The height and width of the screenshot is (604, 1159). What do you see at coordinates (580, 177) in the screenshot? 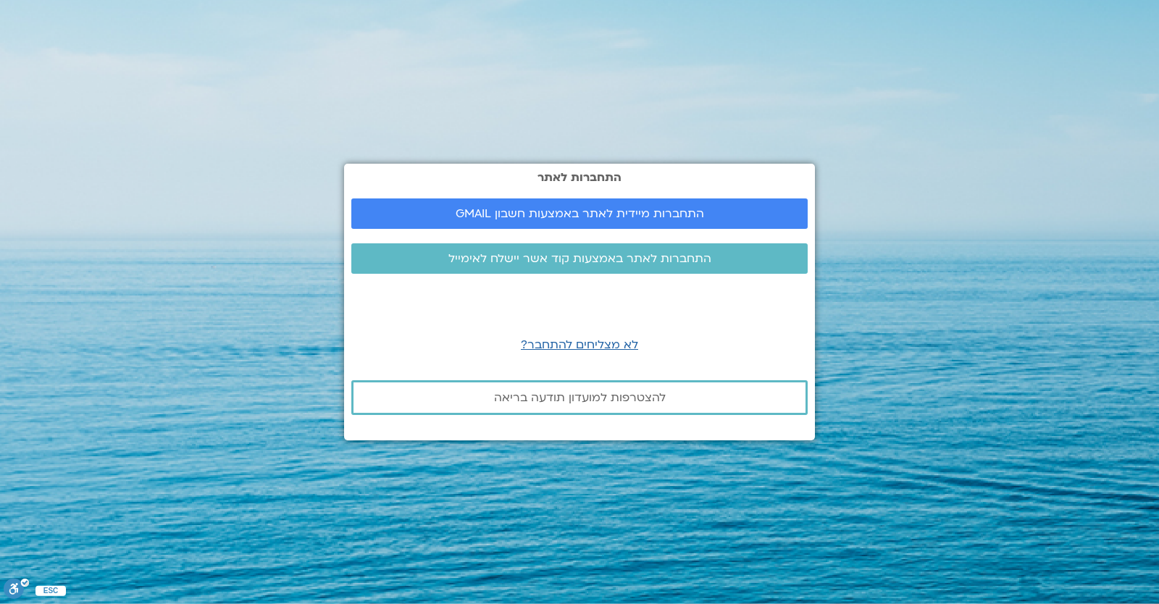
I see `h2: התחברות לאתר` at bounding box center [580, 177].